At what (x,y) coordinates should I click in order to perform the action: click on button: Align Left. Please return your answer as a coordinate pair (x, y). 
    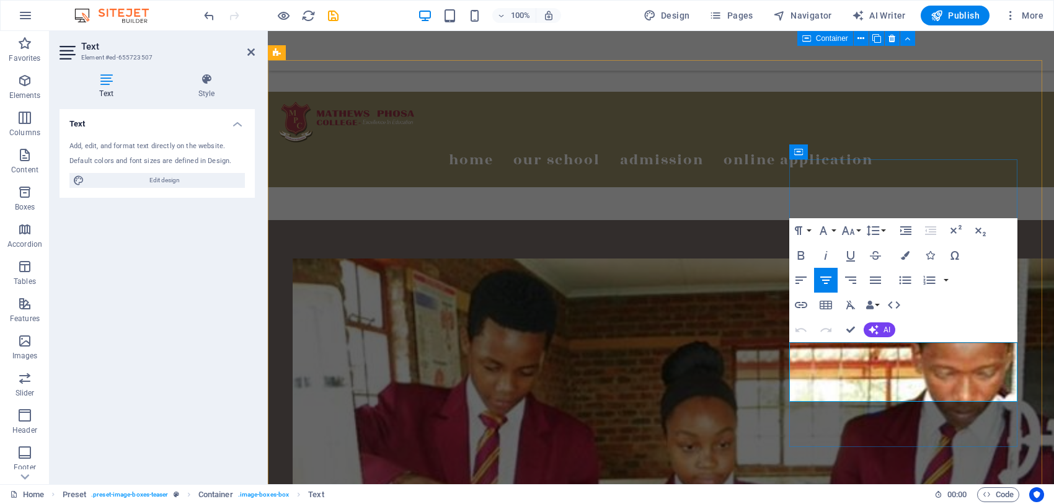
    Looking at the image, I should click on (801, 280).